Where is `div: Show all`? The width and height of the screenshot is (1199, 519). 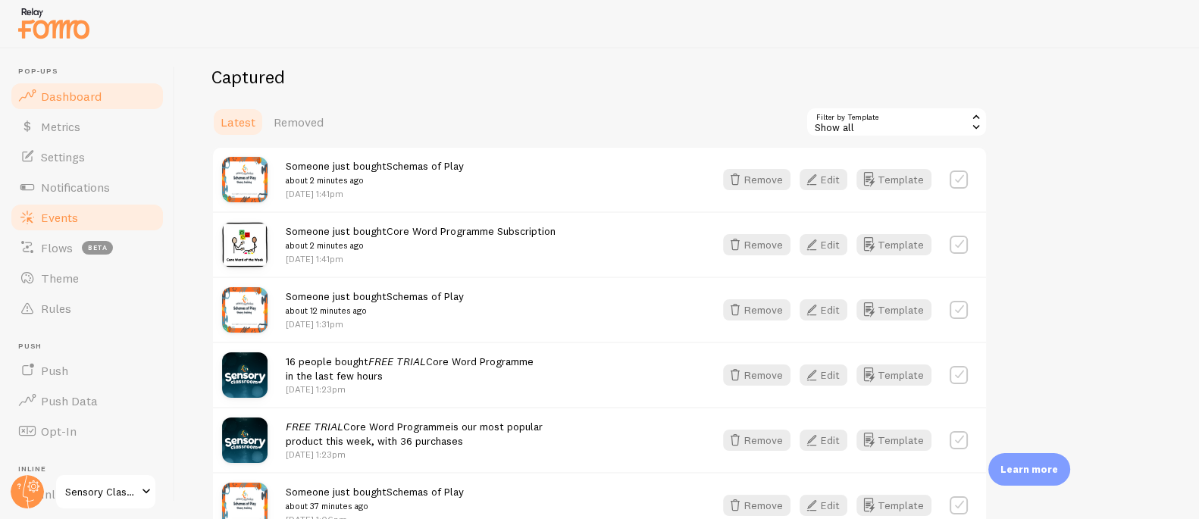 div: Show all is located at coordinates (896, 122).